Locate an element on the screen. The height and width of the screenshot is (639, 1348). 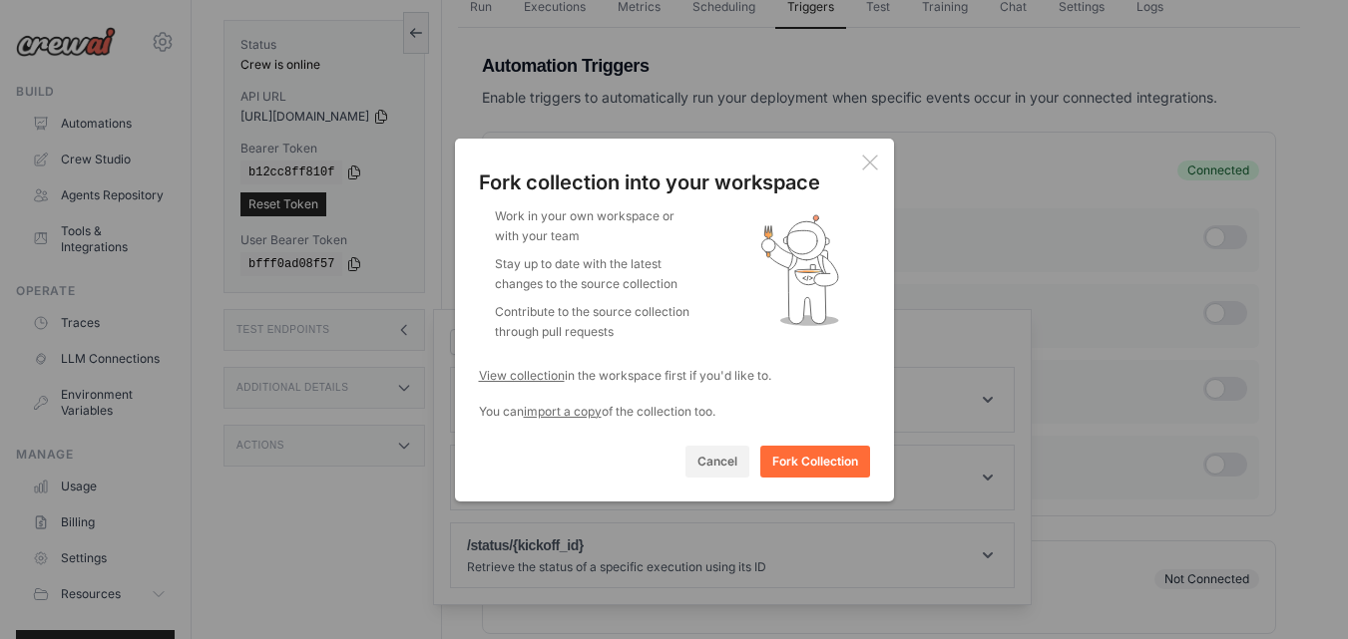
li: Contribute to the source collection through pull requests is located at coordinates (595, 322).